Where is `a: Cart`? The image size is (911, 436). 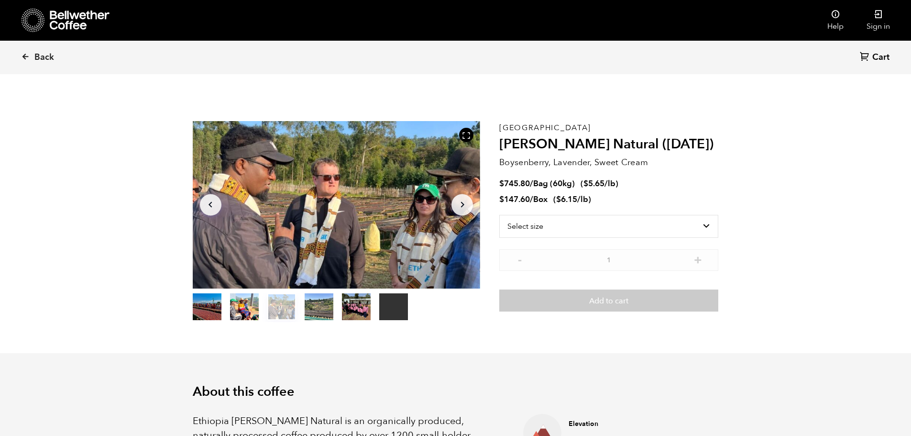 a: Cart is located at coordinates (875, 57).